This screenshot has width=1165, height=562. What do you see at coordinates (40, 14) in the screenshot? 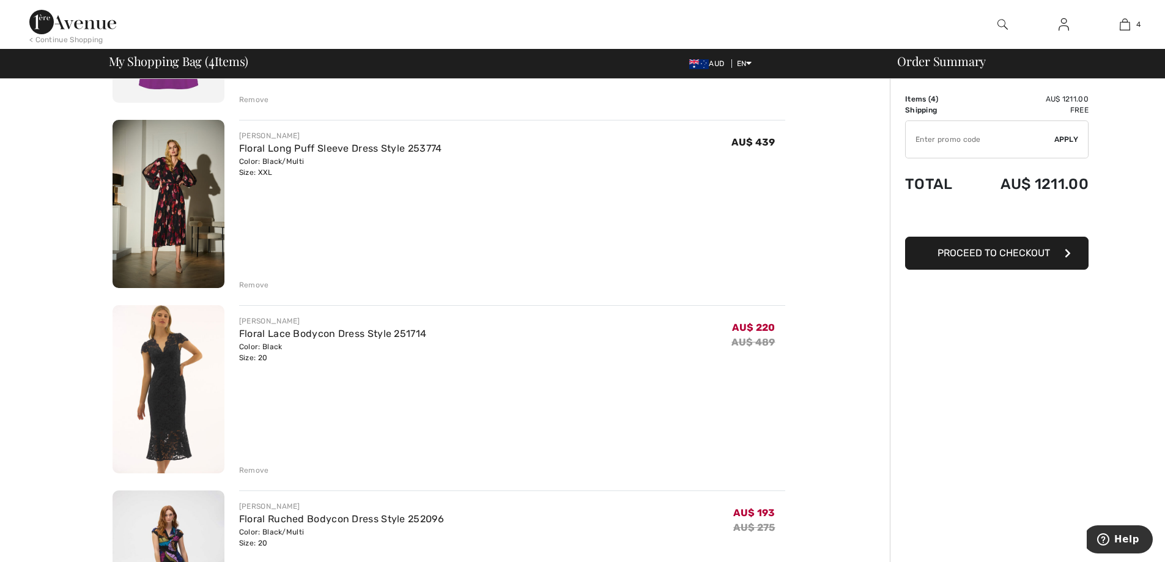
I see `span: Help` at bounding box center [40, 14].